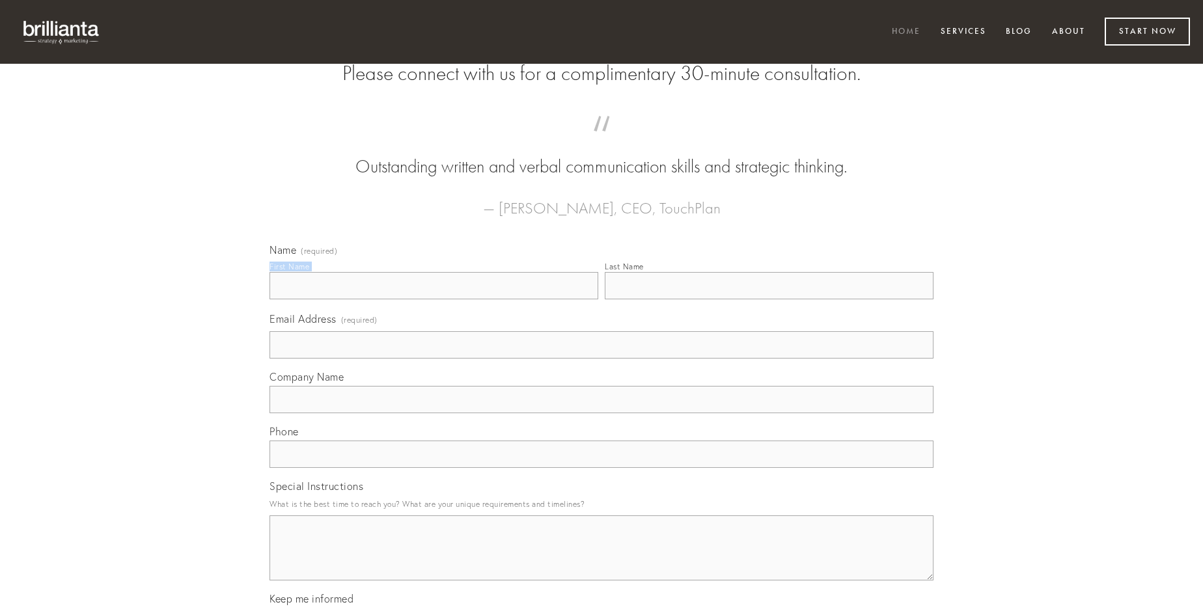  Describe the element at coordinates (906, 32) in the screenshot. I see `a: Home` at that location.